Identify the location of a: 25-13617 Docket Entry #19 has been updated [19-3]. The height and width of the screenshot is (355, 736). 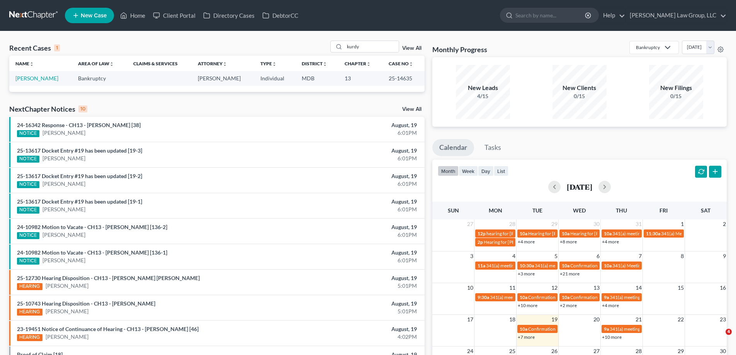
(80, 150).